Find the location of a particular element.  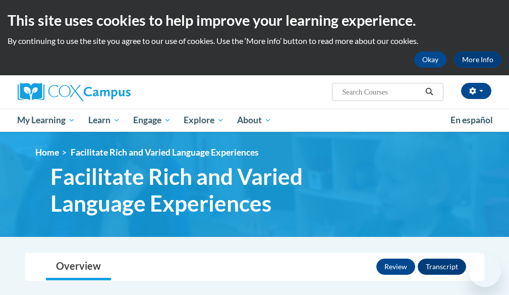

input: Search Courses is located at coordinates (382, 92).